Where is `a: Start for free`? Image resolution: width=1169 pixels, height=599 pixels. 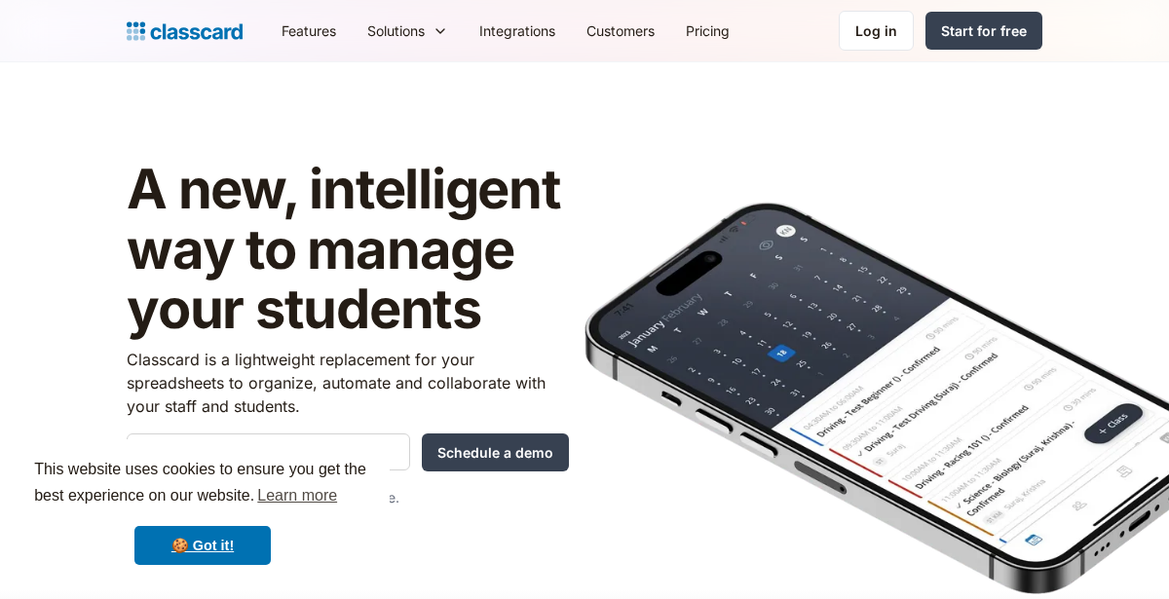 a: Start for free is located at coordinates (984, 30).